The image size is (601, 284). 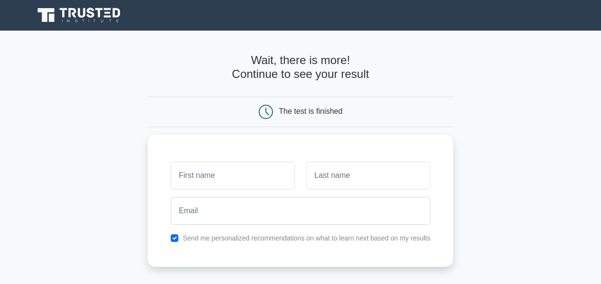 What do you see at coordinates (306, 238) in the screenshot?
I see `label: Send me personalized recommendations on what to learn next based on my results` at bounding box center [306, 238].